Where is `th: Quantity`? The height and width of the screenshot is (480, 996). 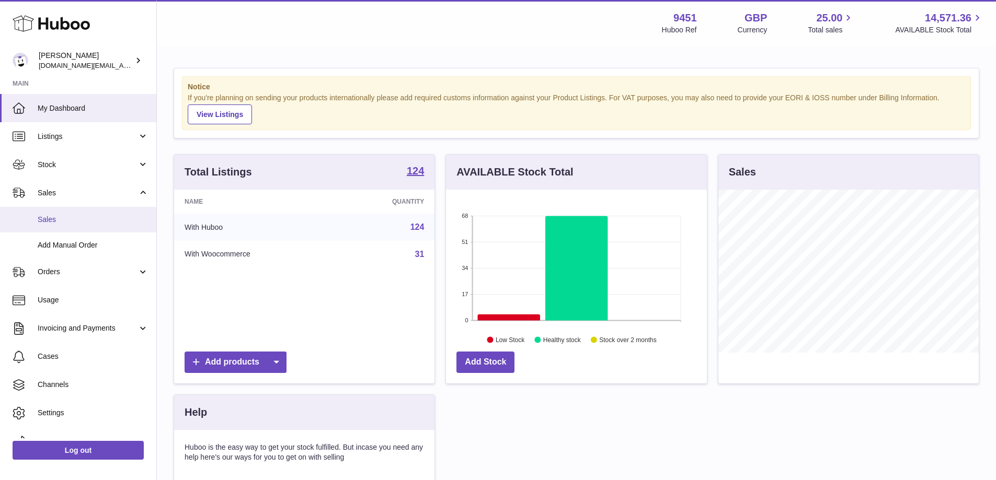 th: Quantity is located at coordinates (385, 202).